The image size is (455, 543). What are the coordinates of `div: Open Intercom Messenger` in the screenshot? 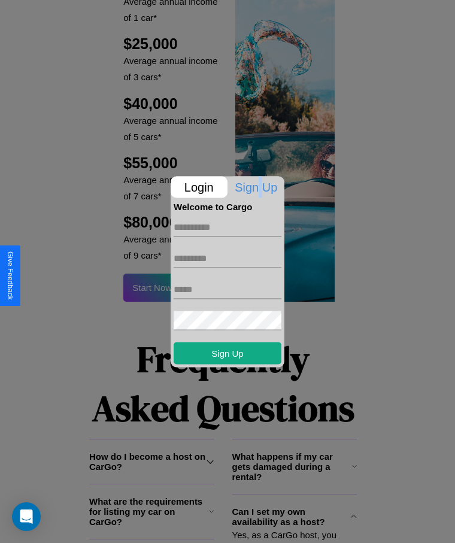 It's located at (26, 516).